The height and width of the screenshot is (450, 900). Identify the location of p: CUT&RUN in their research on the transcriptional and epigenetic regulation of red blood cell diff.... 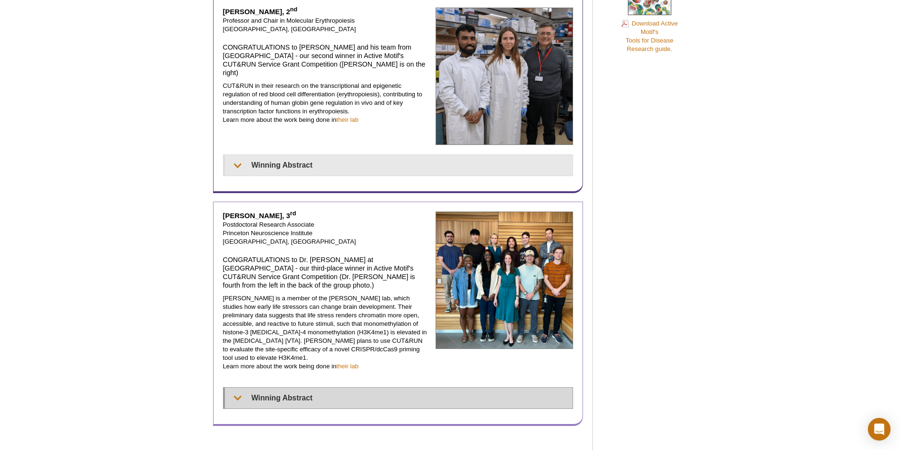
(326, 103).